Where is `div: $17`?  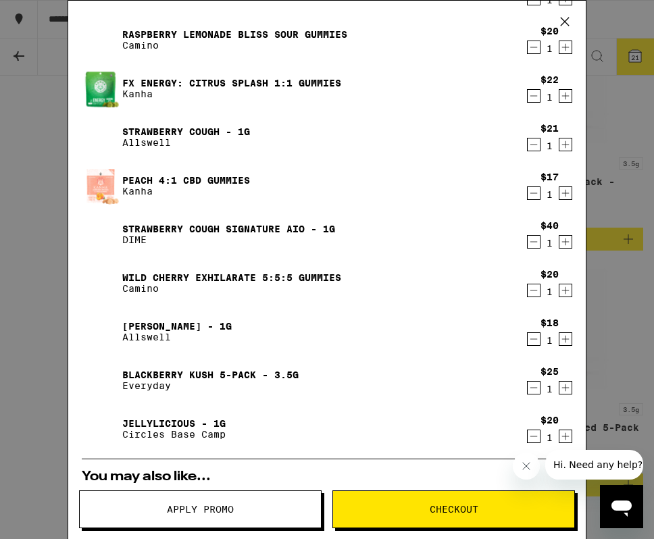 div: $17 is located at coordinates (550, 177).